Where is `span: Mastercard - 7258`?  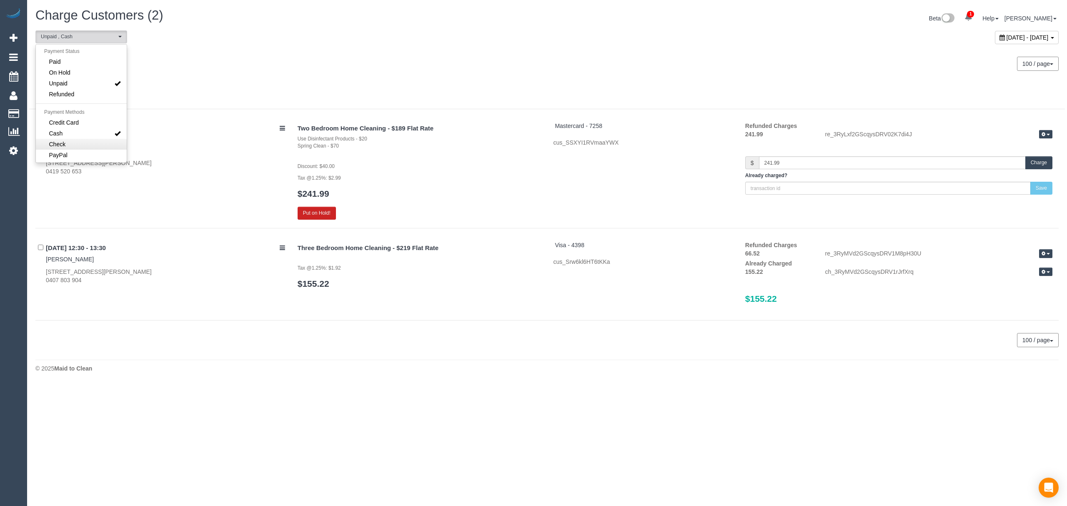
span: Mastercard - 7258 is located at coordinates (579, 126).